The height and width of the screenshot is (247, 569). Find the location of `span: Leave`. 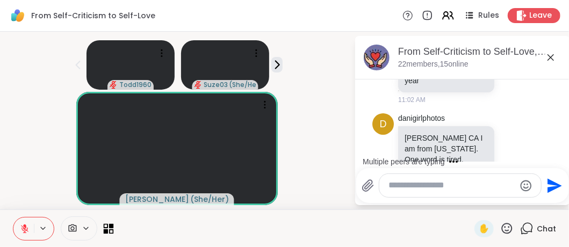

span: Leave is located at coordinates (540, 16).